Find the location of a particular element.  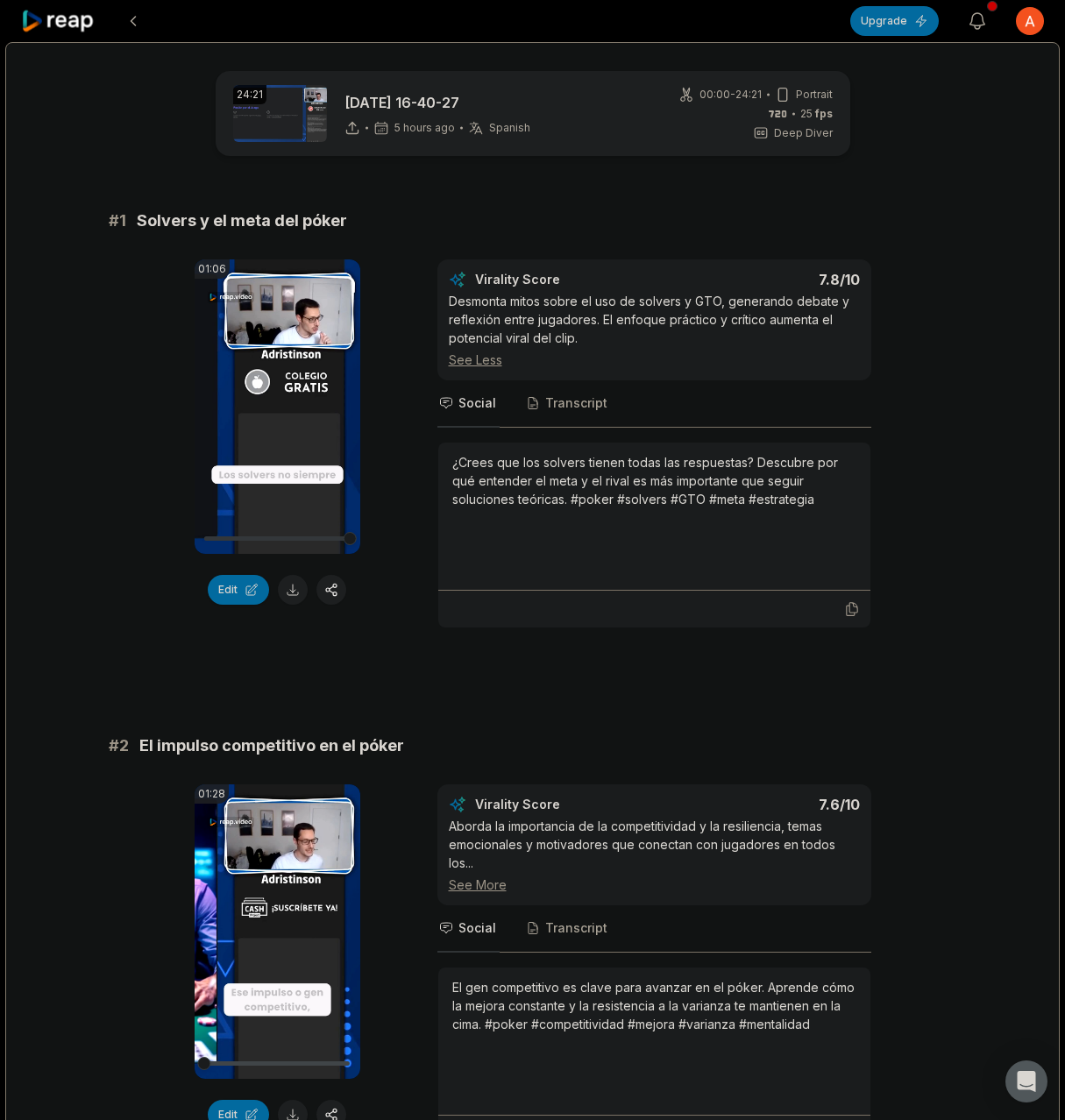

div: 24:21 is located at coordinates (250, 95).